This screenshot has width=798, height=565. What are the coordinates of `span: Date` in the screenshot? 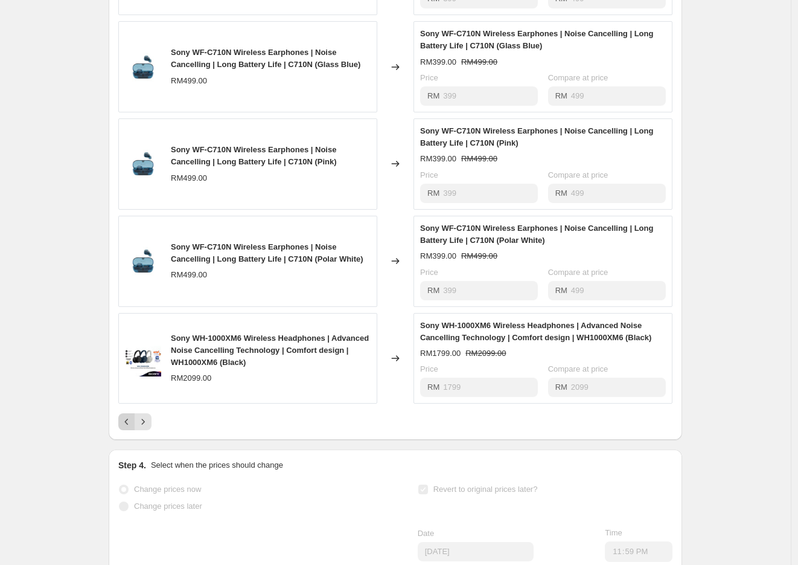 It's located at (426, 533).